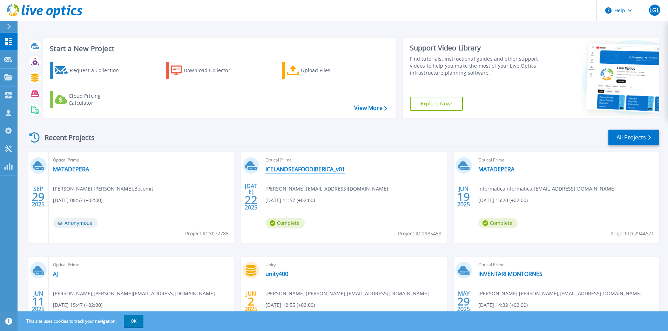  Describe the element at coordinates (205, 70) in the screenshot. I see `a: Download Collector` at that location.